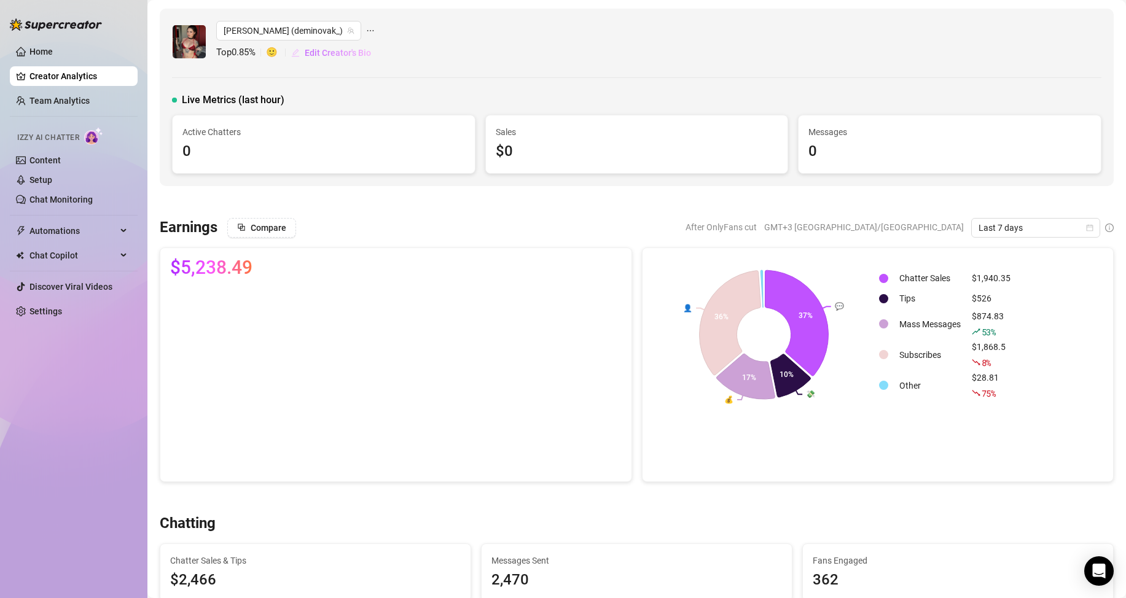 The height and width of the screenshot is (598, 1126). Describe the element at coordinates (930, 299) in the screenshot. I see `td: Tips` at that location.